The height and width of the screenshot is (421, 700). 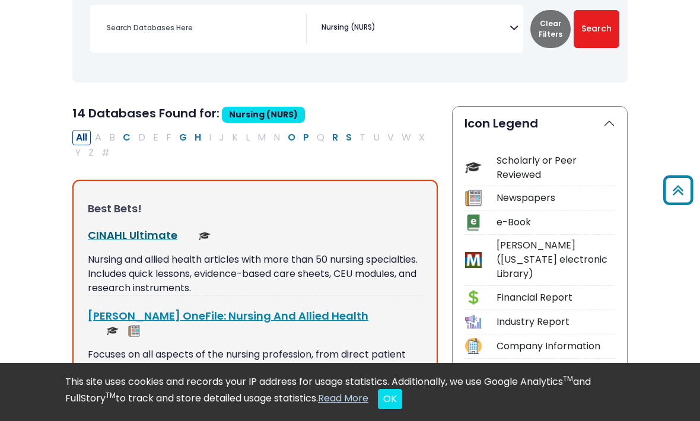 I want to click on div: Financial Report, so click(x=556, y=298).